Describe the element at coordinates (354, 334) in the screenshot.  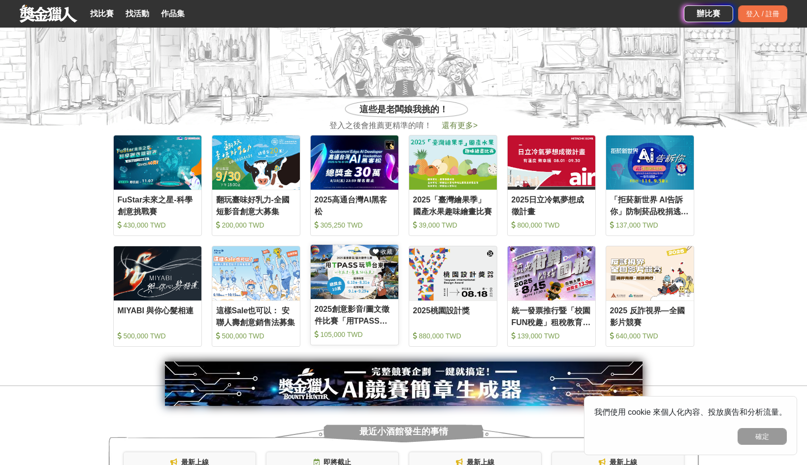
I see `div: 105,000 TWD` at that location.